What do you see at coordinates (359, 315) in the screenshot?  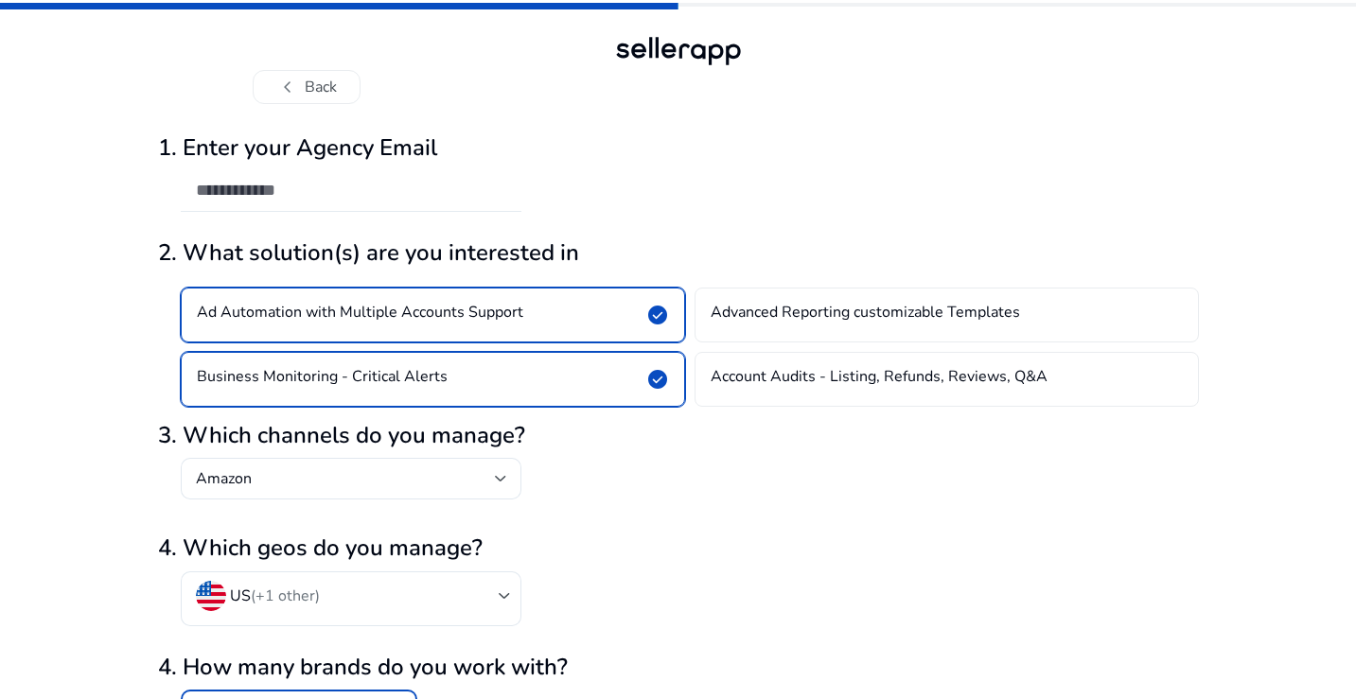 I see `h4: Ad Automation with Multiple Accounts Support` at bounding box center [359, 315].